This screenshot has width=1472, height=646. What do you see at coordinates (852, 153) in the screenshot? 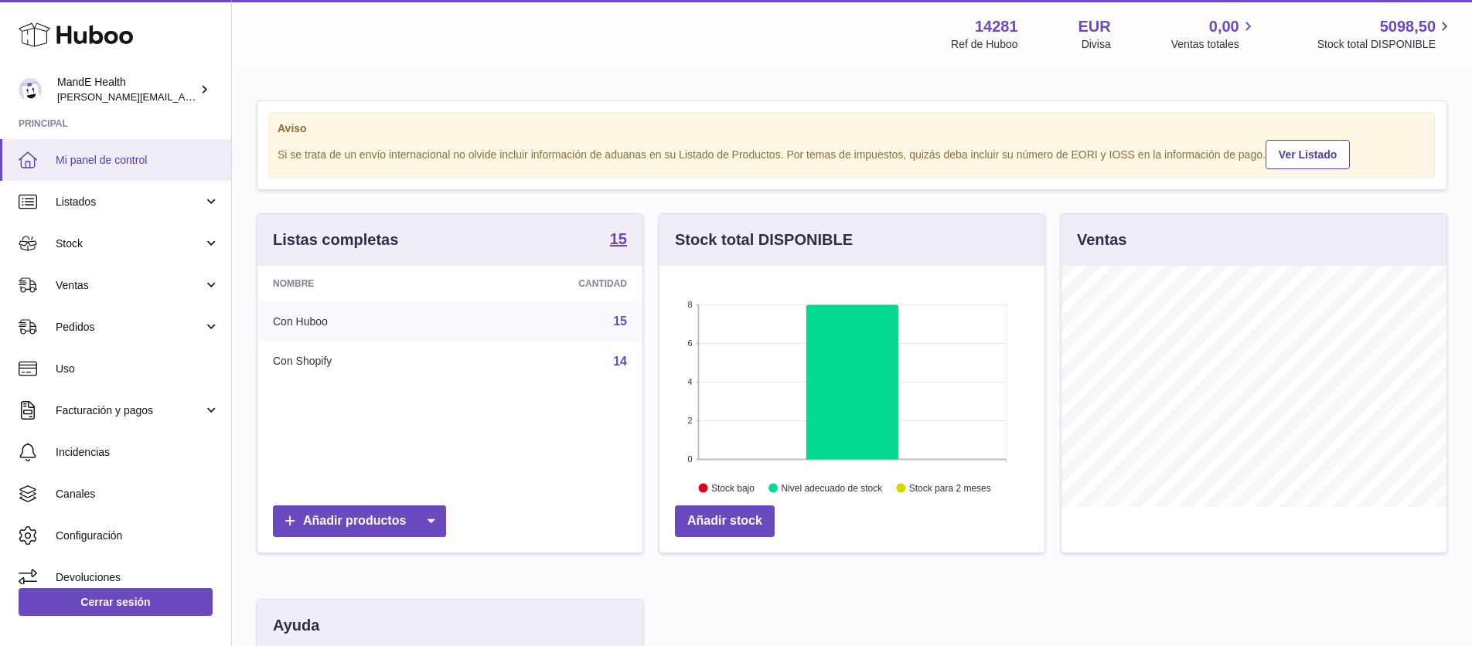
I see `div: Si se trata de un envío internacional no olvide incluir información de aduanas en su Listado de P...` at bounding box center [852, 153].